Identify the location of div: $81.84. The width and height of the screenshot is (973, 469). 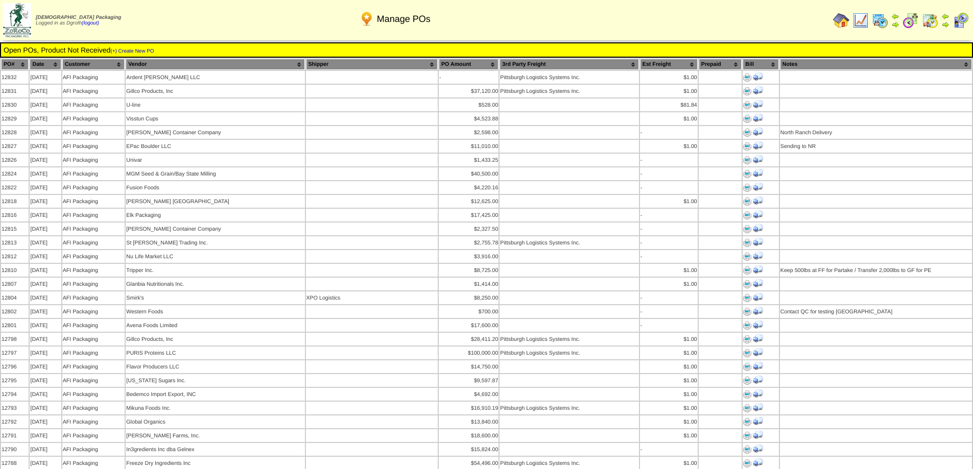
(668, 105).